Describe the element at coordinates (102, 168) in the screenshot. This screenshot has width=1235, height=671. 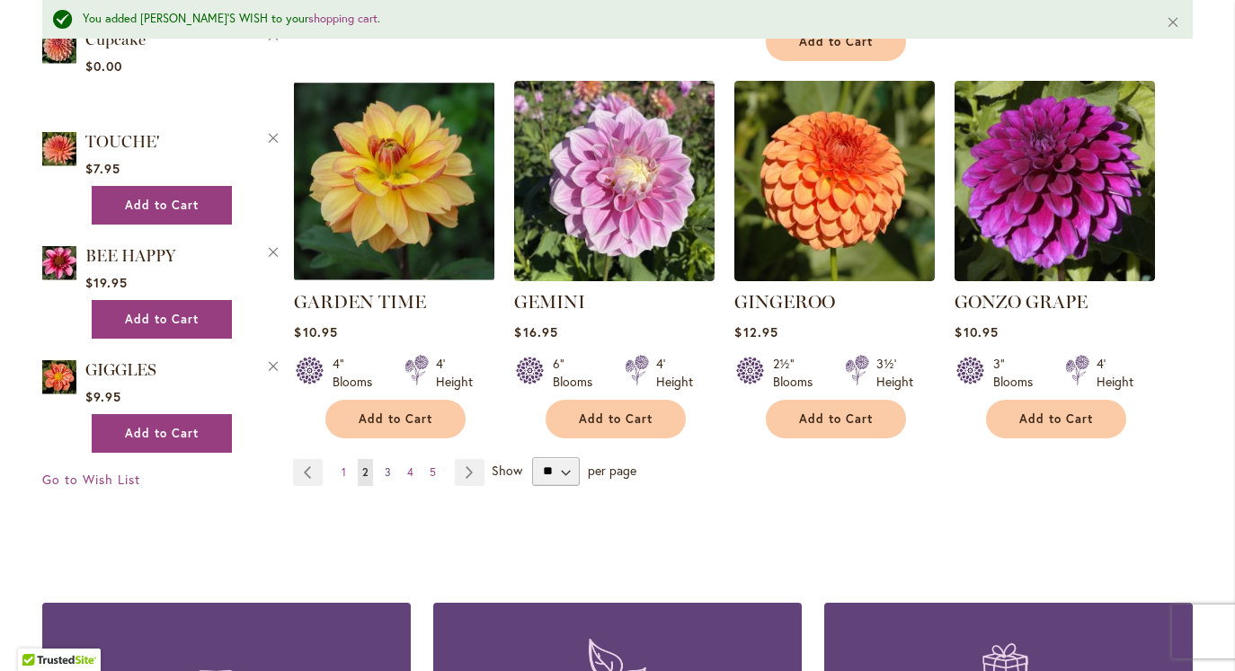
I see `span: $7.95` at that location.